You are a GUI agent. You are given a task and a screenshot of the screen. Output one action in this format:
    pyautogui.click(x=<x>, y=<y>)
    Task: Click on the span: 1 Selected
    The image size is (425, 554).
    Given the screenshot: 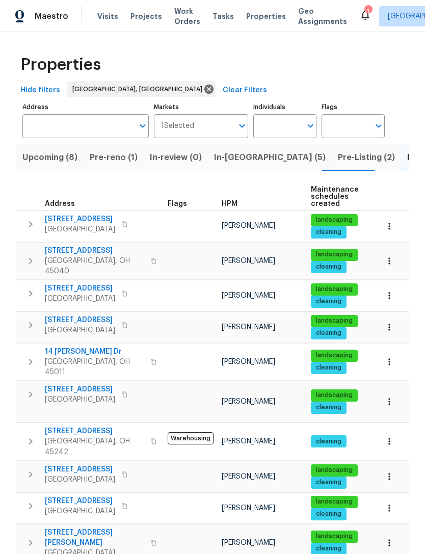 What is the action you would take?
    pyautogui.click(x=177, y=126)
    